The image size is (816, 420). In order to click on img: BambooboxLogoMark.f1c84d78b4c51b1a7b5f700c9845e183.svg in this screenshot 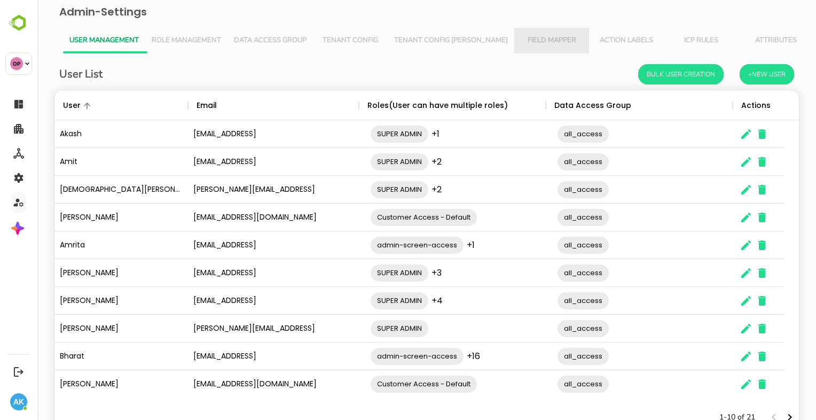, I will do `click(19, 23)`.